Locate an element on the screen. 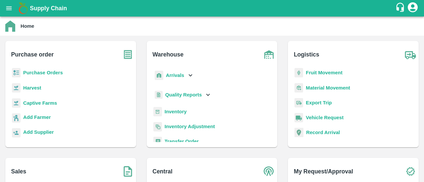 Image resolution: width=424 pixels, height=182 pixels. b: Transfer Order is located at coordinates (181, 142).